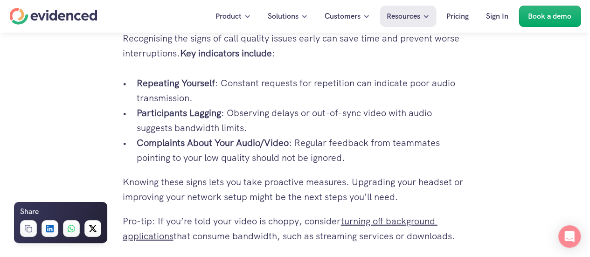 Image resolution: width=590 pixels, height=257 pixels. I want to click on h6: Share, so click(29, 212).